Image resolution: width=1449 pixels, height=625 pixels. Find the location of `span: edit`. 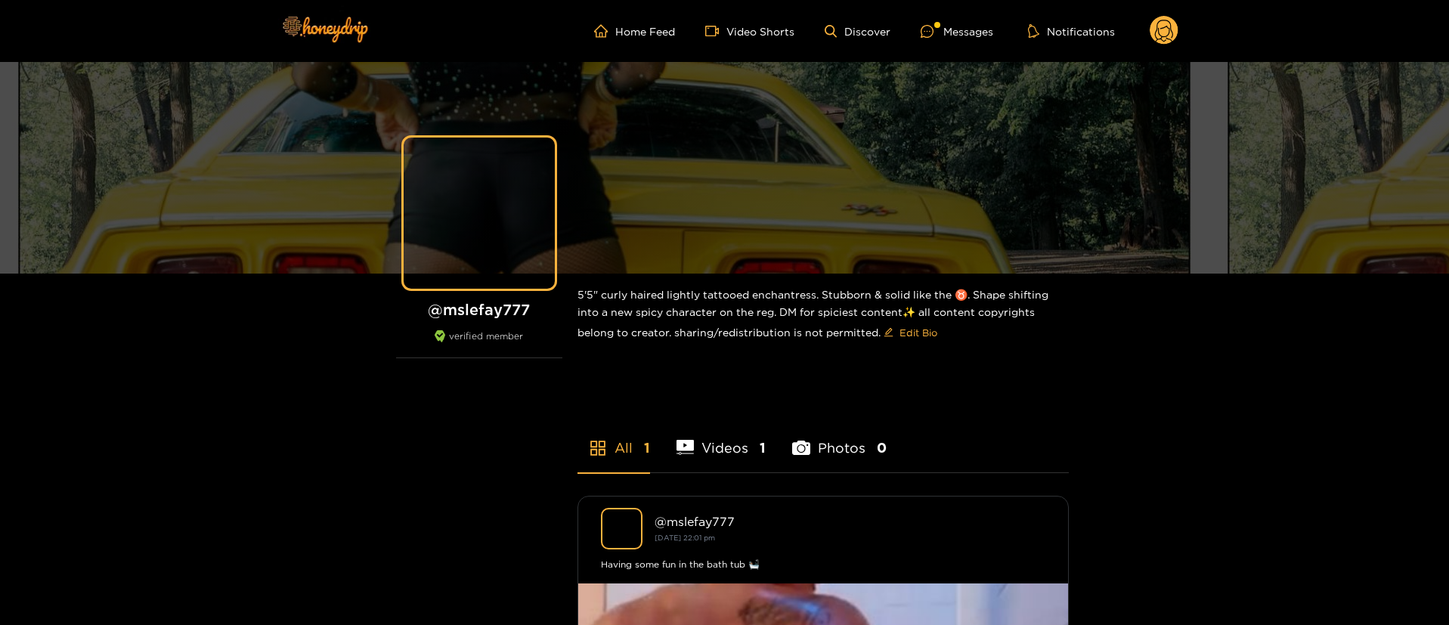

span: edit is located at coordinates (888, 333).